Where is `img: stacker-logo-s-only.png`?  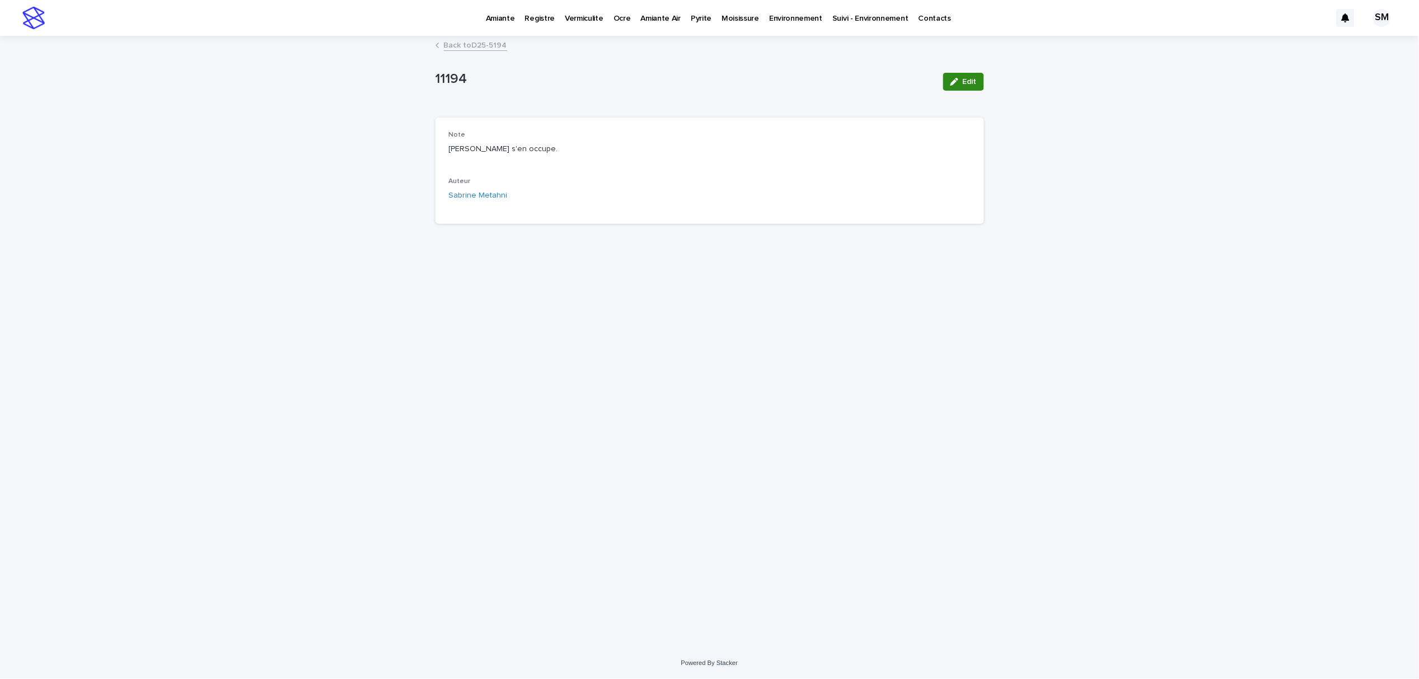 img: stacker-logo-s-only.png is located at coordinates (34, 18).